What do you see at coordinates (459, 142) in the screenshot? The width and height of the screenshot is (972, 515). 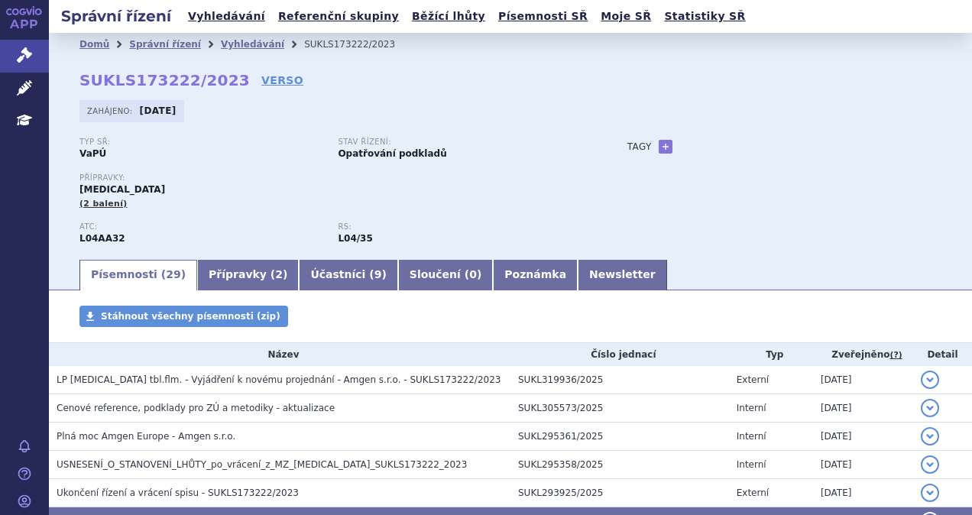 I see `p: Stav řízení:` at bounding box center [459, 142].